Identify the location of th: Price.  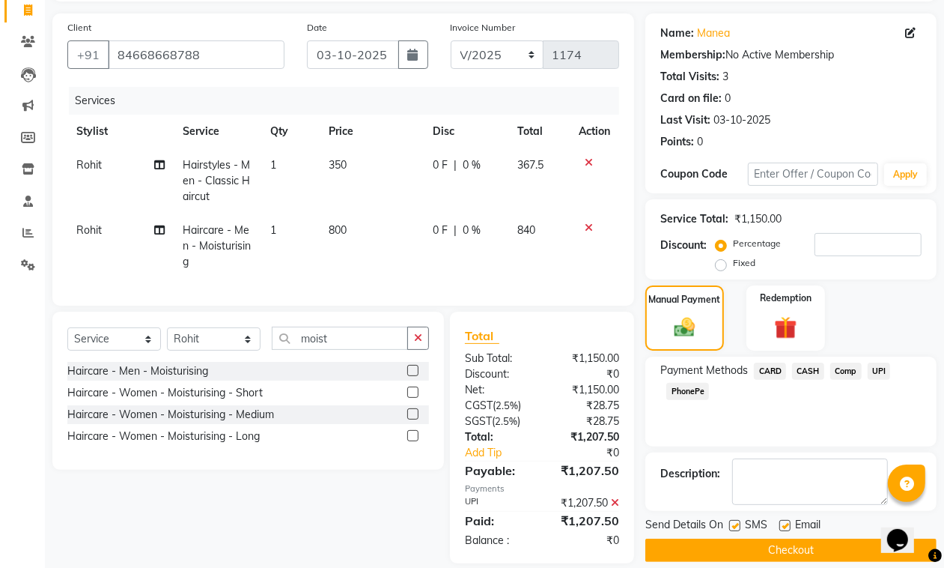
(371, 131).